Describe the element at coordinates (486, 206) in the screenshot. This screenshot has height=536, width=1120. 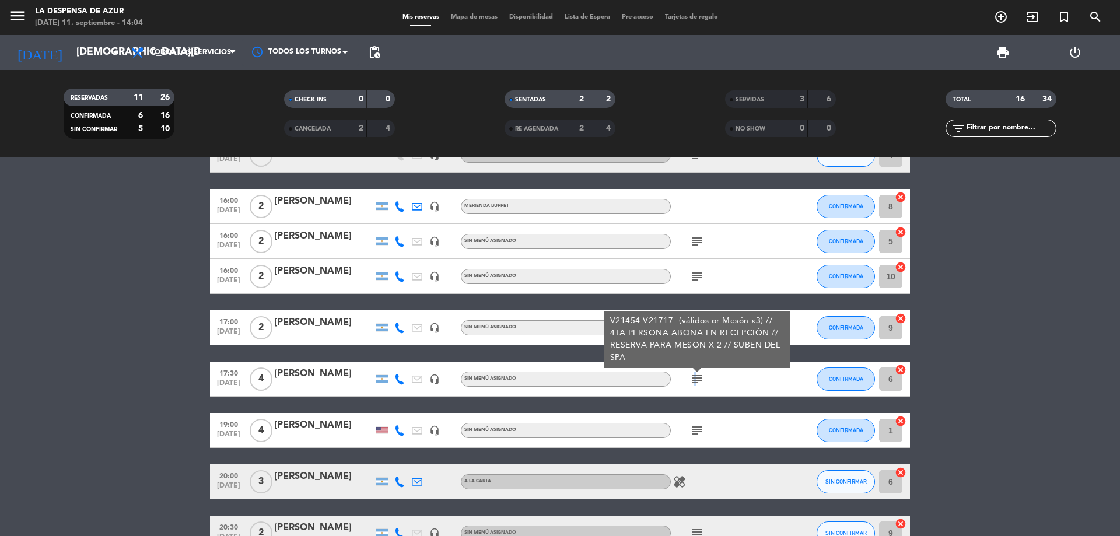
I see `span: Merienda Buffet` at that location.